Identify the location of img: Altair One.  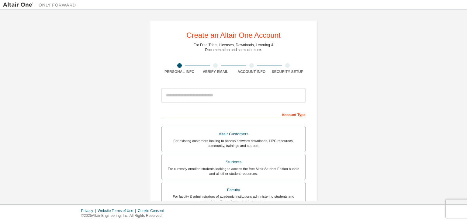
(41, 5).